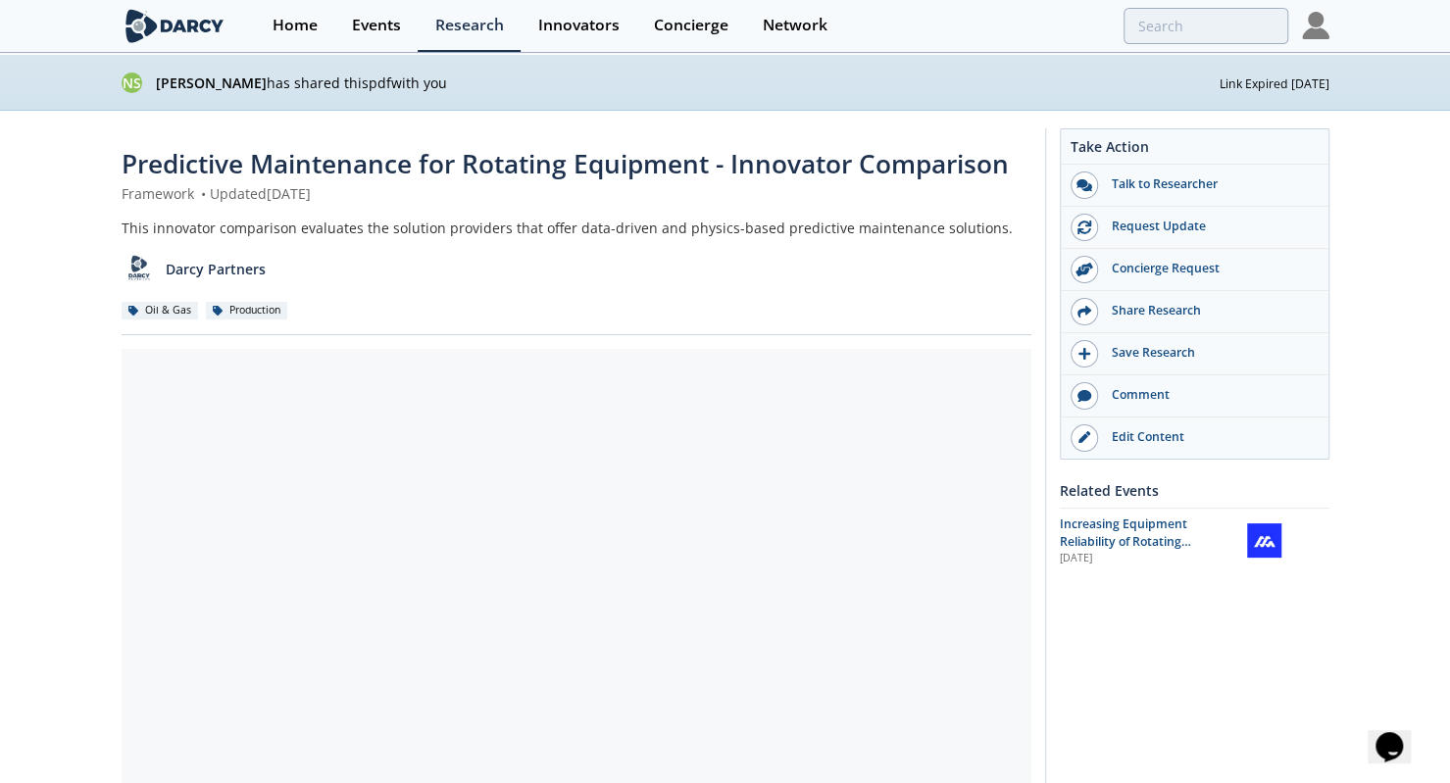 This screenshot has width=1450, height=783. What do you see at coordinates (216, 269) in the screenshot?
I see `p: Darcy Partners` at bounding box center [216, 269].